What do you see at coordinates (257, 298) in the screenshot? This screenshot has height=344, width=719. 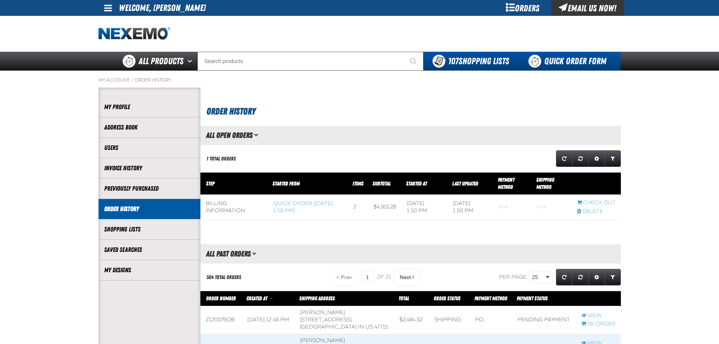 I see `span: Created At` at bounding box center [257, 298].